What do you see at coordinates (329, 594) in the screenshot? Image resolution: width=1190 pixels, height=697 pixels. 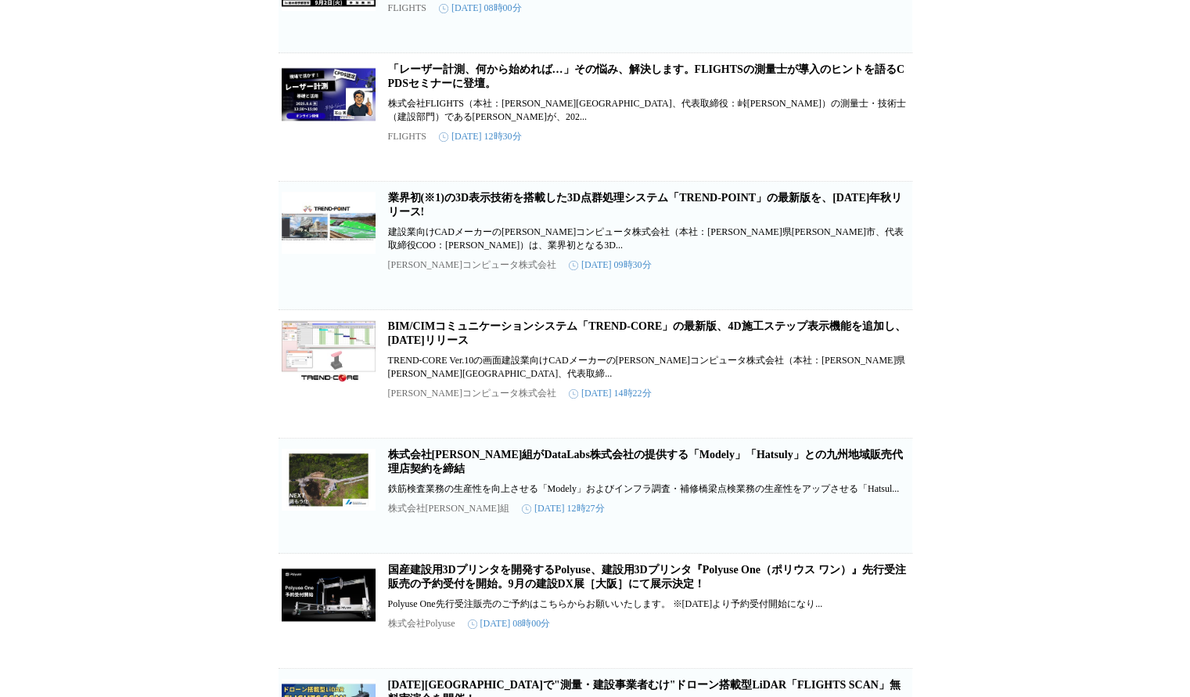 I see `img: 国産建設用3Dプリンタを開発するPolyuse、建設用3Dプリンタ『Polyuse One（ポリウス ワン）』先行受注販売の予約受付を開始。9月の建設DX展［大阪］にて展示決定！` at bounding box center [329, 594].